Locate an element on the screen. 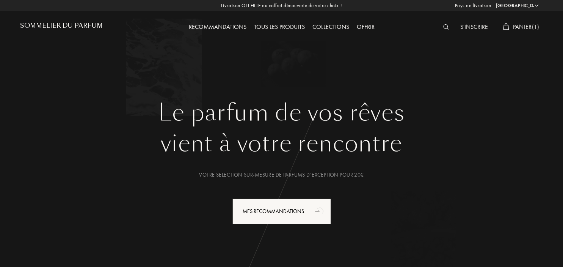  div: Mes Recommandations is located at coordinates (282, 211).